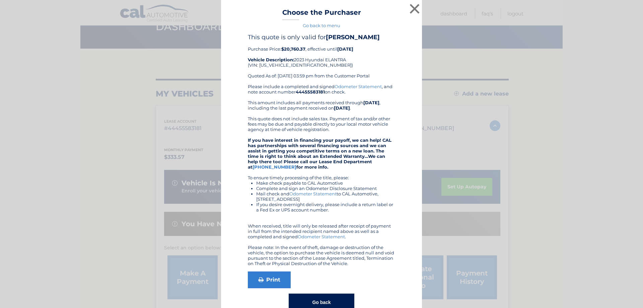 This screenshot has width=643, height=308. I want to click on li: Complete and sign an Odometer Disclosure Statement, so click(326, 188).